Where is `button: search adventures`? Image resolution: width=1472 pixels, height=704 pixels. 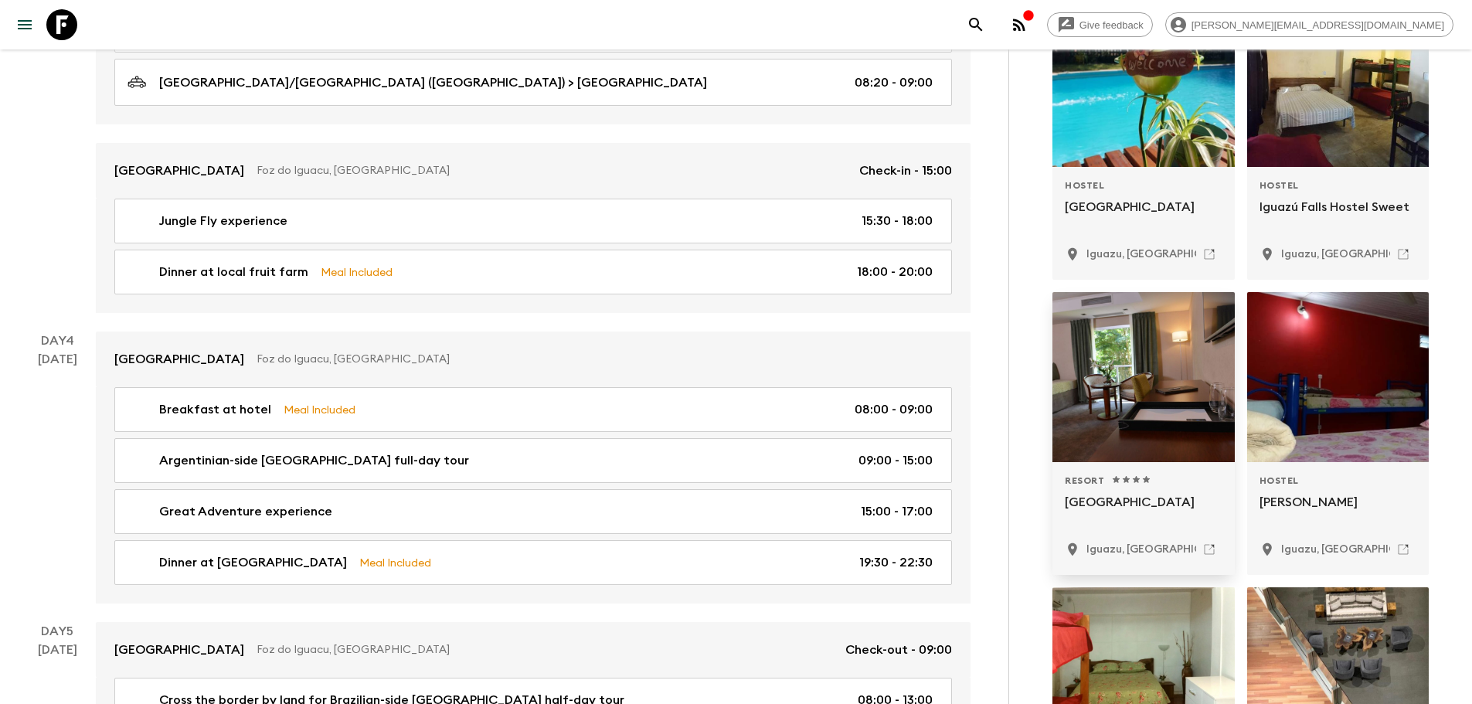 button: search adventures is located at coordinates (976, 25).